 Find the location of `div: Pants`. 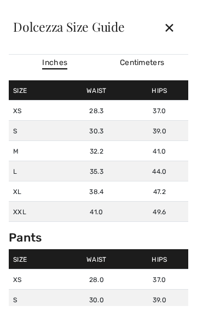

div: Pants is located at coordinates (99, 238).